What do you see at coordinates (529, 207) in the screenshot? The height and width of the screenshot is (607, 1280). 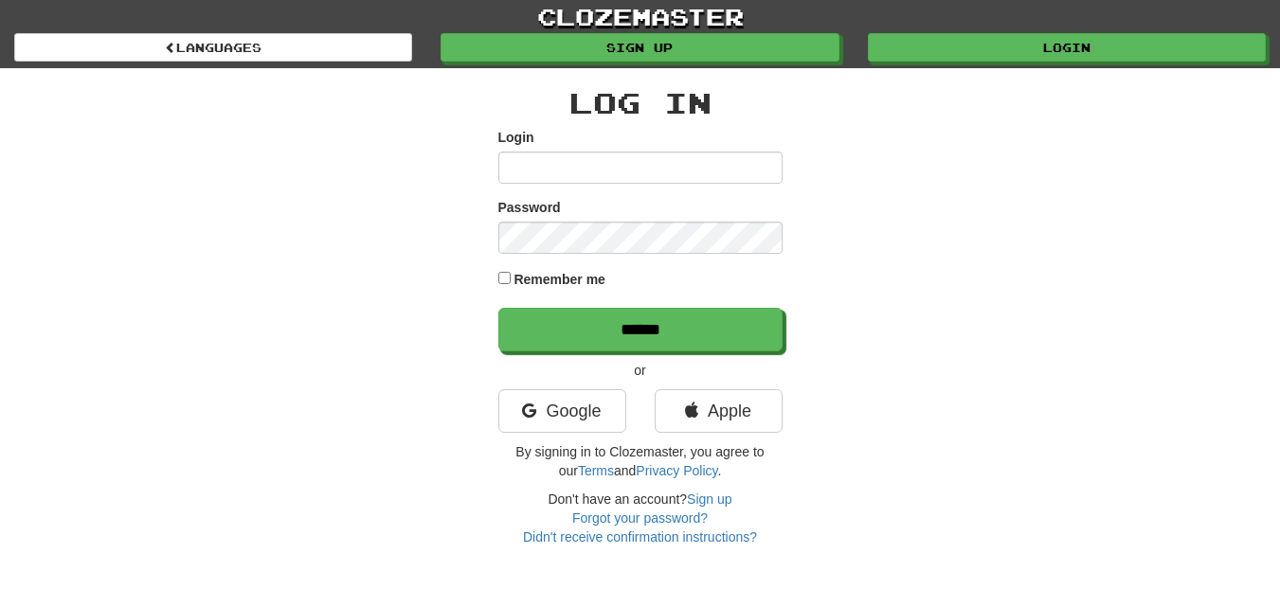 I see `label: Password` at bounding box center [529, 207].